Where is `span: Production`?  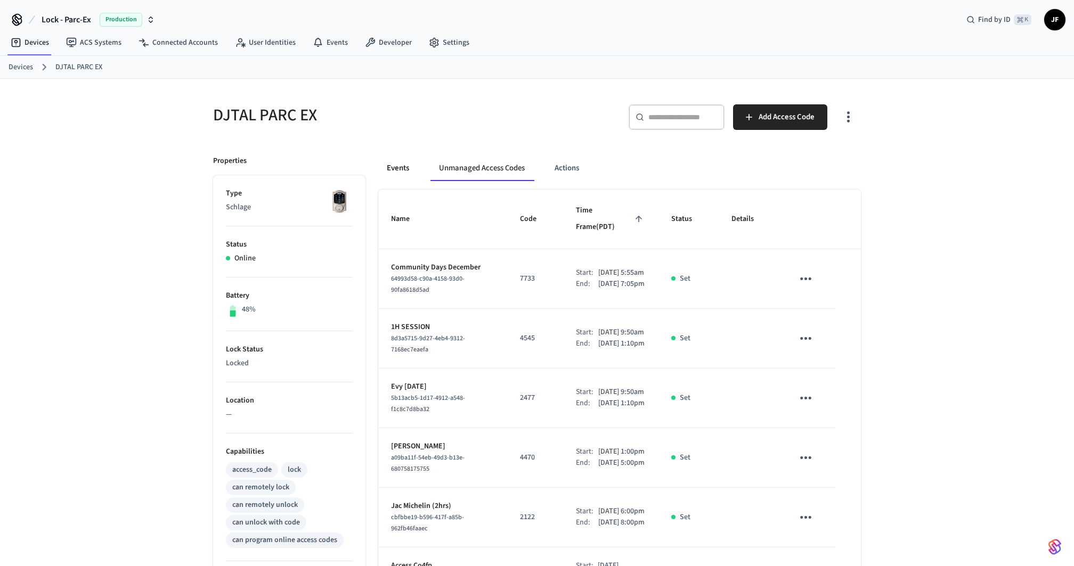 span: Production is located at coordinates (121, 20).